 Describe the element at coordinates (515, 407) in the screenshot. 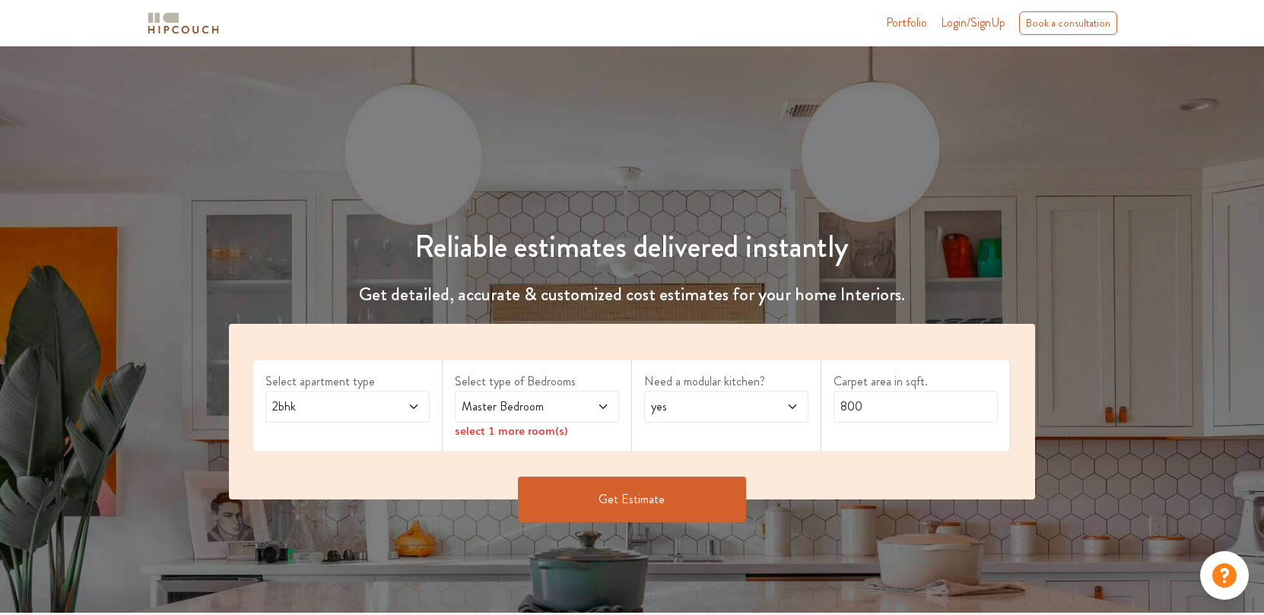

I see `span: Master Bedroom` at that location.